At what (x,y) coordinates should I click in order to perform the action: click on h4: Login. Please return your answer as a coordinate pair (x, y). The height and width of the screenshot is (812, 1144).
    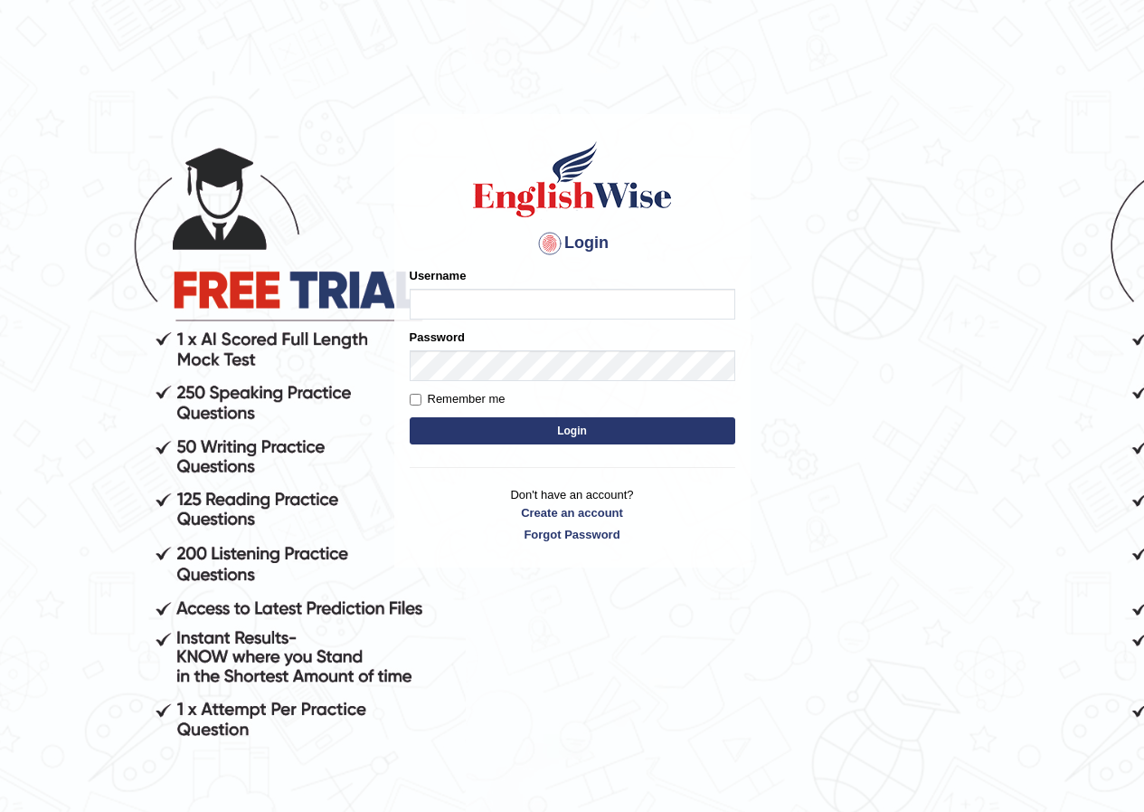
    Looking at the image, I should click on (573, 243).